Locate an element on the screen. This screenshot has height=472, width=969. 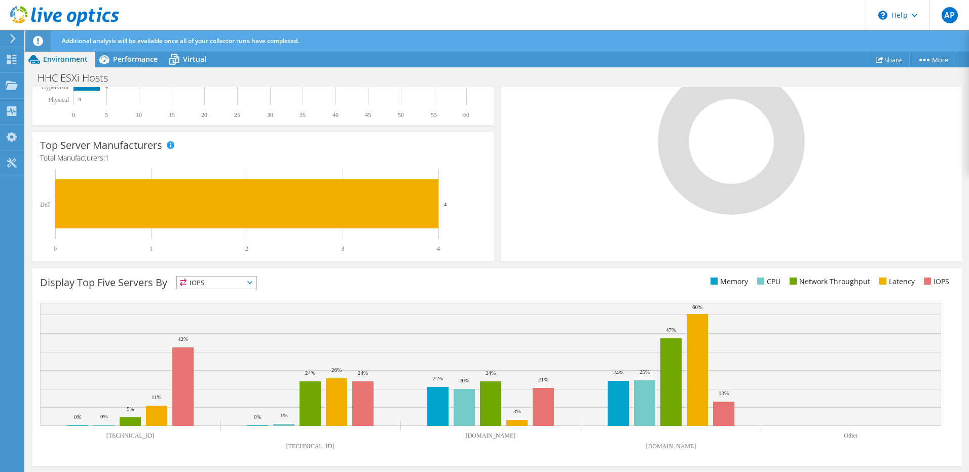
text: 42% is located at coordinates (183, 339).